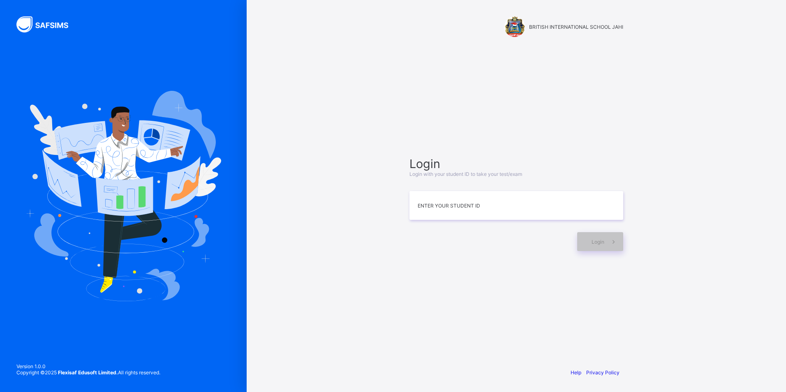 The image size is (786, 392). I want to click on a: Help, so click(576, 373).